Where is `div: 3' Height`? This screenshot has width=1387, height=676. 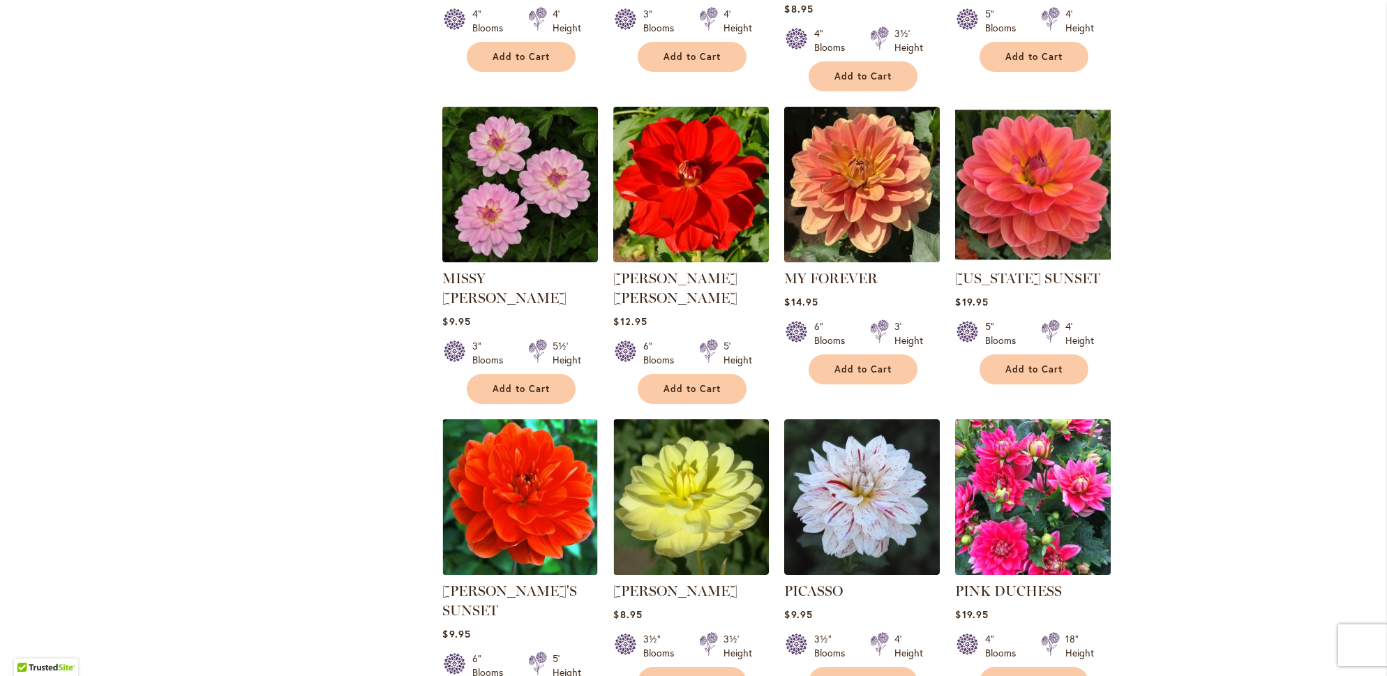 div: 3' Height is located at coordinates (909, 334).